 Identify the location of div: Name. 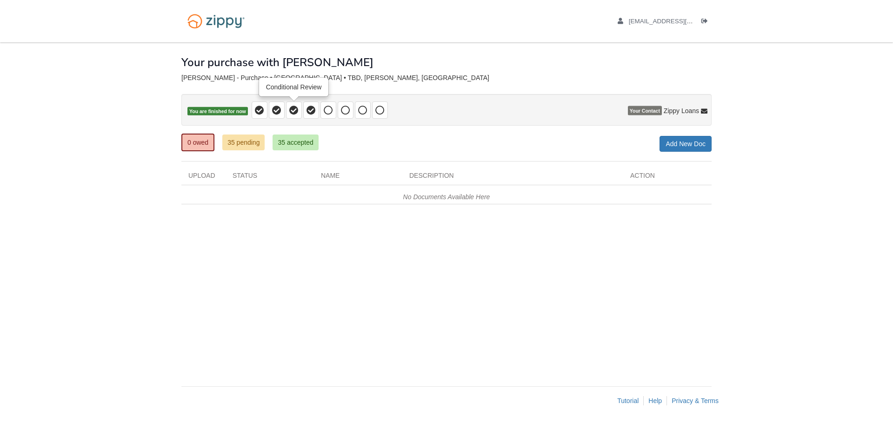
(358, 178).